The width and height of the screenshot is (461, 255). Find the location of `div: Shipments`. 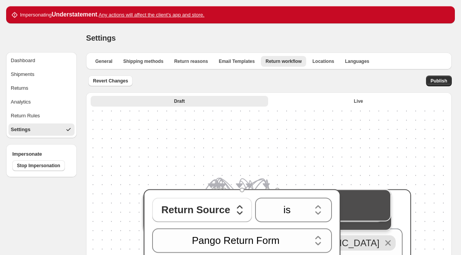

div: Shipments is located at coordinates (22, 75).